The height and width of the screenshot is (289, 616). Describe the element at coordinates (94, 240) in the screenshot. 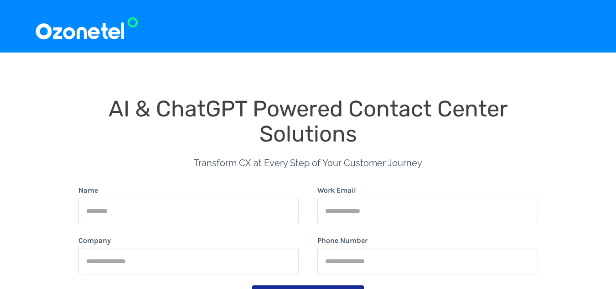

I see `label: Company` at that location.